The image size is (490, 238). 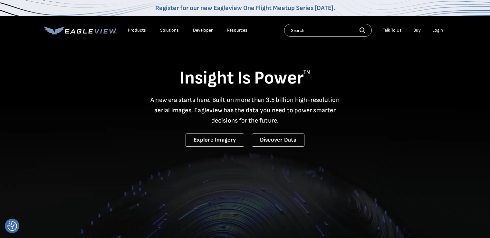 I want to click on sup: TM, so click(x=307, y=72).